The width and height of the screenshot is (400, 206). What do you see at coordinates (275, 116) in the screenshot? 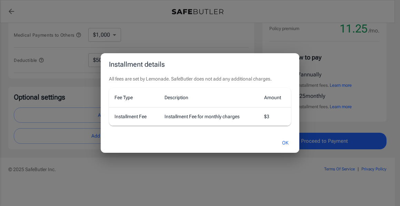
I see `td: $3` at bounding box center [275, 116].